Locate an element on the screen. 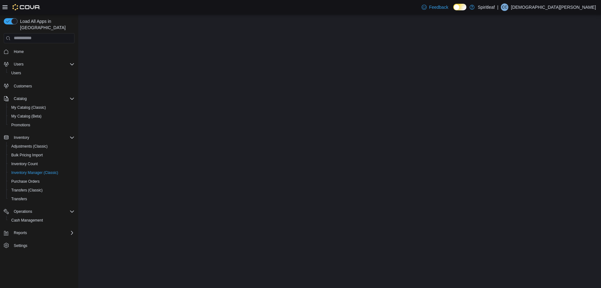 The width and height of the screenshot is (601, 288). span: Dark Mode is located at coordinates (453, 10).